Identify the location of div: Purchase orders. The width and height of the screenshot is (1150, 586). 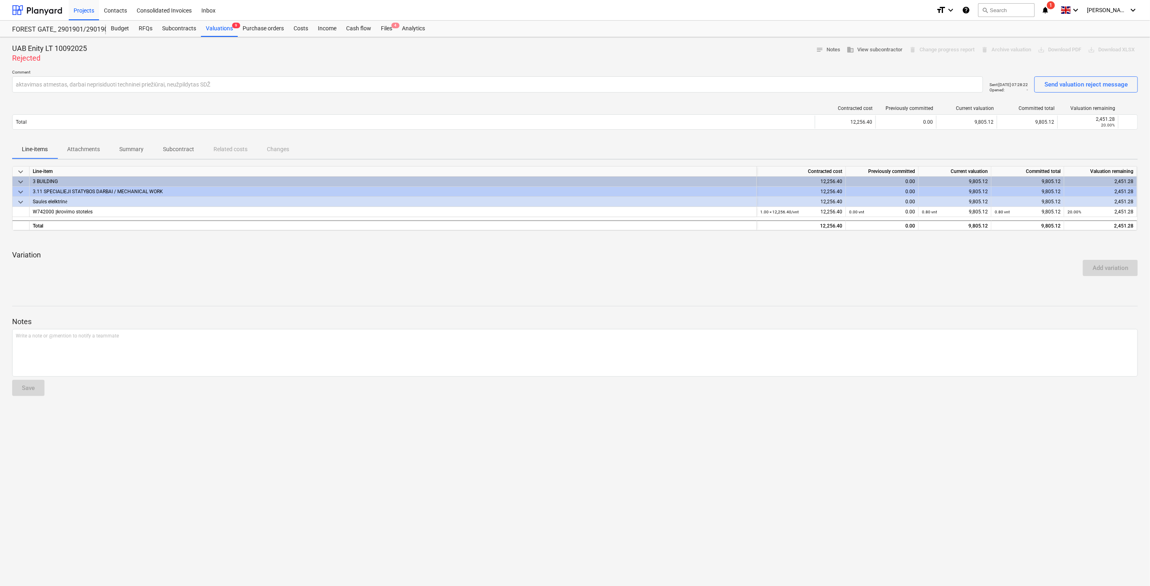
(263, 29).